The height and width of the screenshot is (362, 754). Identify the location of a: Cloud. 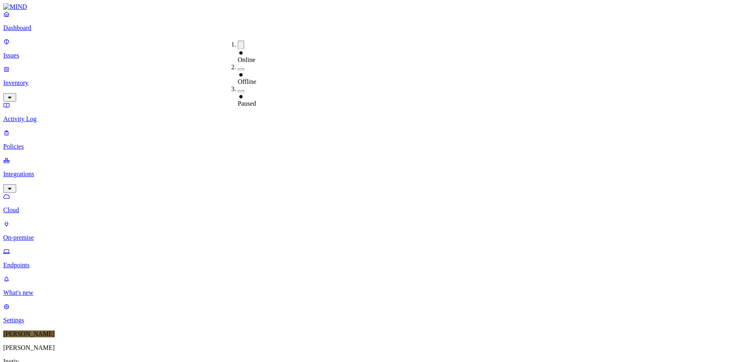
(377, 203).